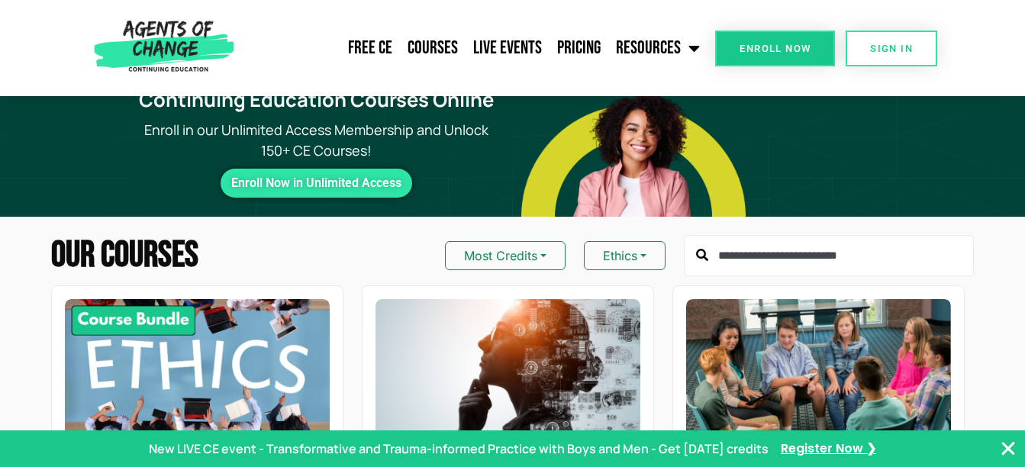 The image size is (1025, 467). What do you see at coordinates (124, 256) in the screenshot?
I see `h2: Our Courses` at bounding box center [124, 256].